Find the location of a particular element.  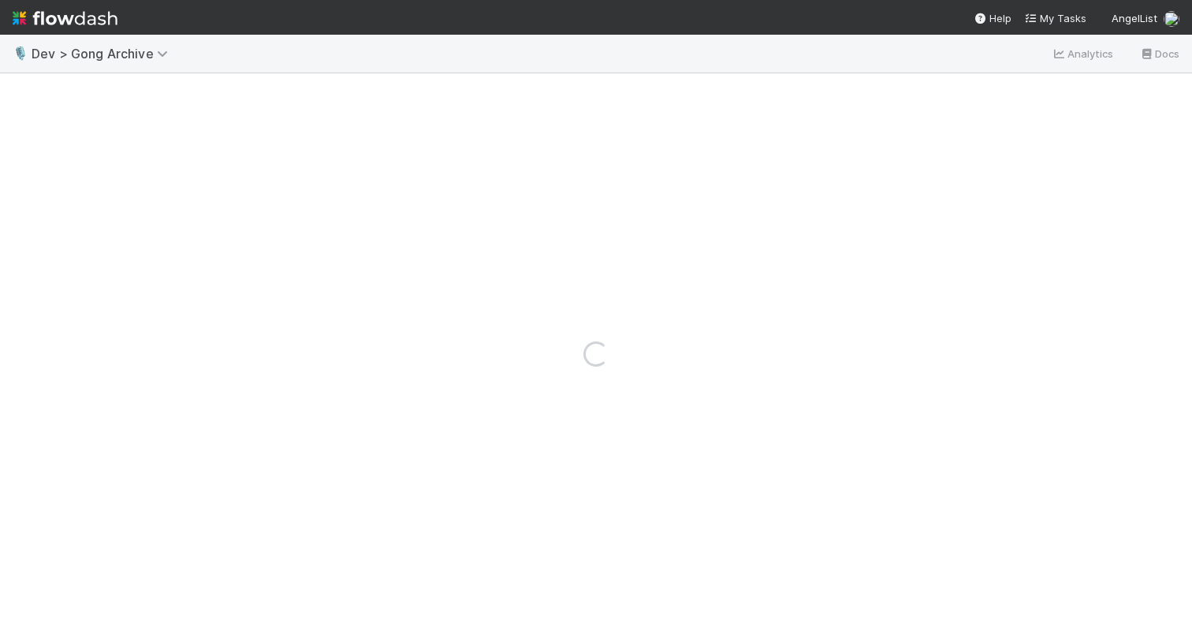

span: Dev > Gong Archive is located at coordinates (103, 54).